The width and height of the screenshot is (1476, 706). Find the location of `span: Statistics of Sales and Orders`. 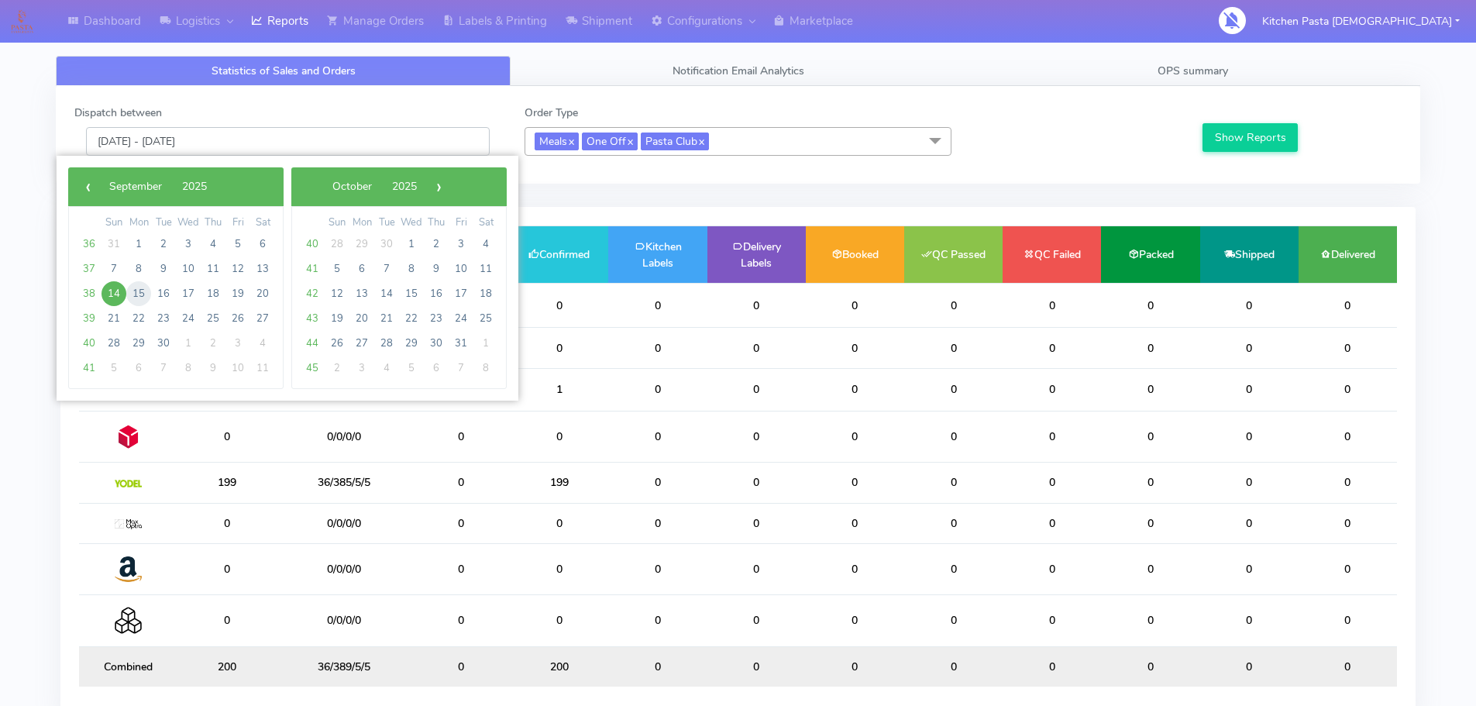

span: Statistics of Sales and Orders is located at coordinates (284, 71).